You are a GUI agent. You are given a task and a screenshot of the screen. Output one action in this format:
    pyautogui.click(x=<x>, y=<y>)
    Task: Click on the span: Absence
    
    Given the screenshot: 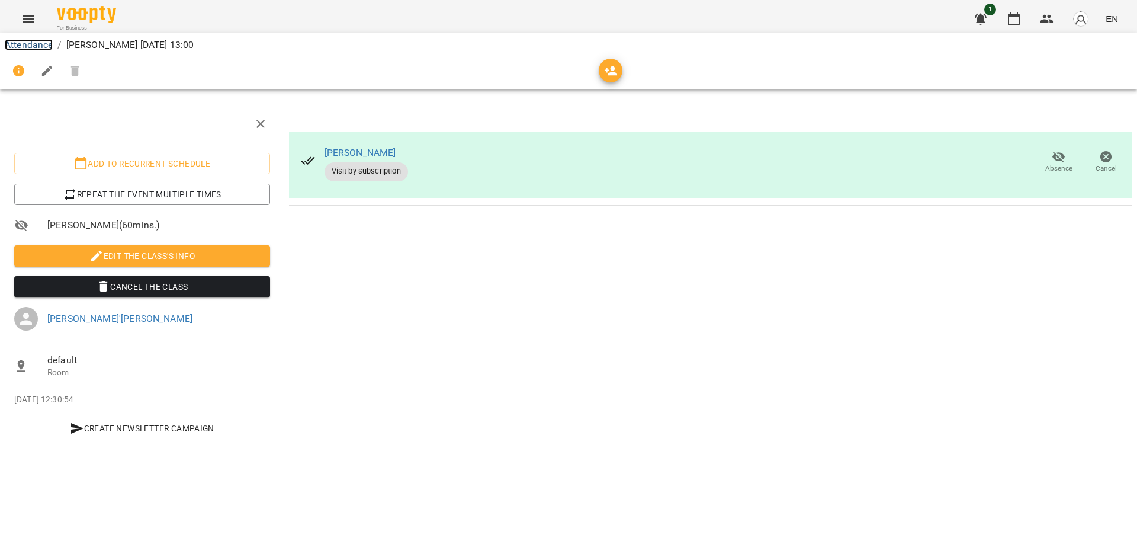 What is the action you would take?
    pyautogui.click(x=1059, y=168)
    